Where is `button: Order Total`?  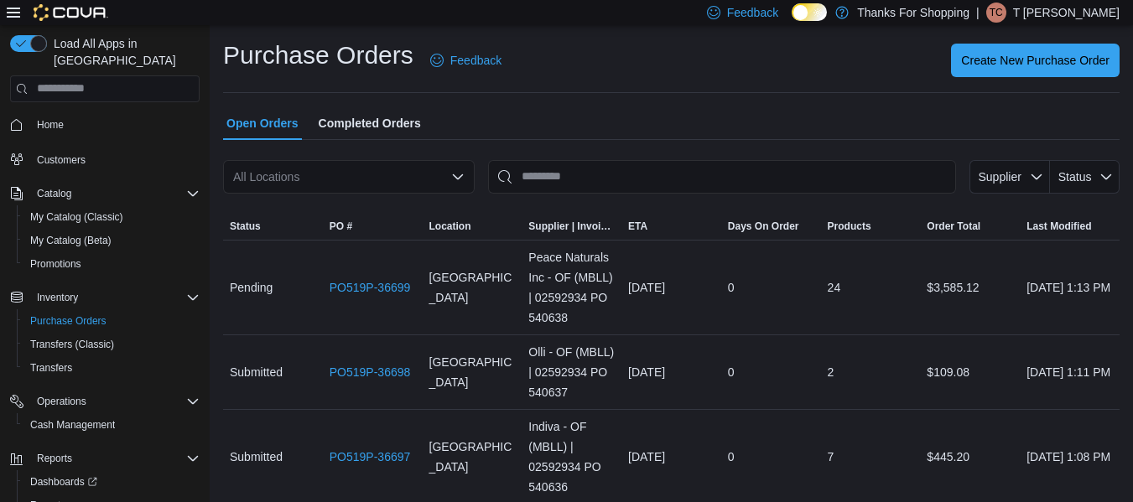
button: Order Total is located at coordinates (969, 226).